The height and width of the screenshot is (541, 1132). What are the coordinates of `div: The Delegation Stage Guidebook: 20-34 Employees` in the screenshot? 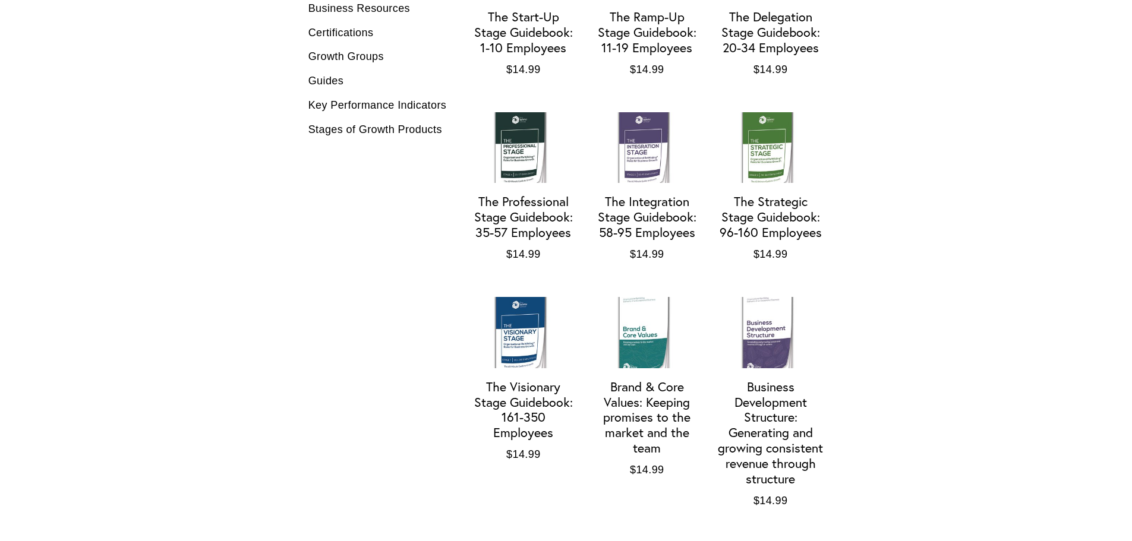 It's located at (770, 33).